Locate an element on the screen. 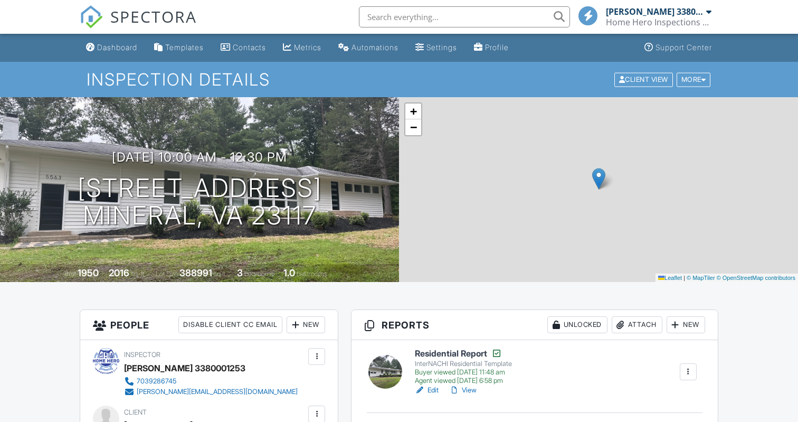  img: The Best Home Inspection Software - Spectora is located at coordinates (91, 17).